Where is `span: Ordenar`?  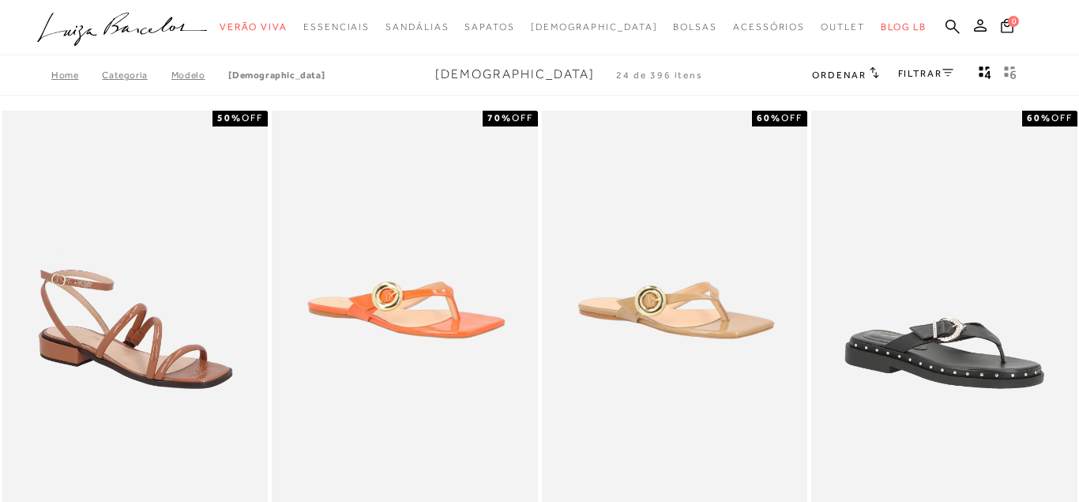
span: Ordenar is located at coordinates (839, 75).